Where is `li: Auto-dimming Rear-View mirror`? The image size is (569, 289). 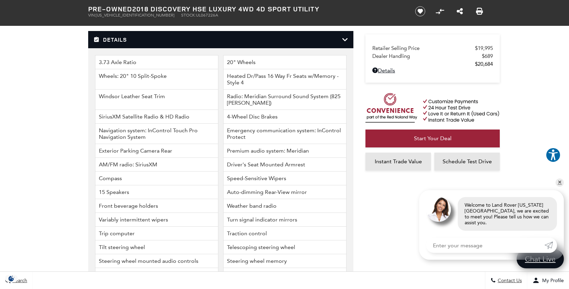
li: Auto-dimming Rear-View mirror is located at coordinates (285, 192).